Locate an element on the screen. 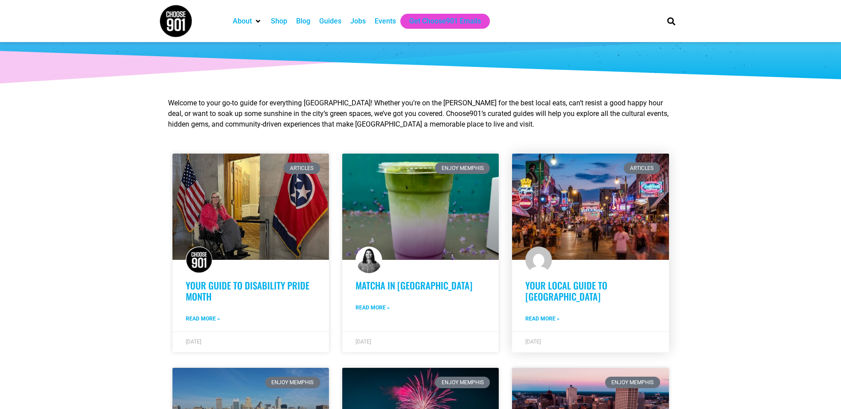 Image resolution: width=841 pixels, height=409 pixels. a: Read more about Your Guide to Disability Pride Month is located at coordinates (202, 319).